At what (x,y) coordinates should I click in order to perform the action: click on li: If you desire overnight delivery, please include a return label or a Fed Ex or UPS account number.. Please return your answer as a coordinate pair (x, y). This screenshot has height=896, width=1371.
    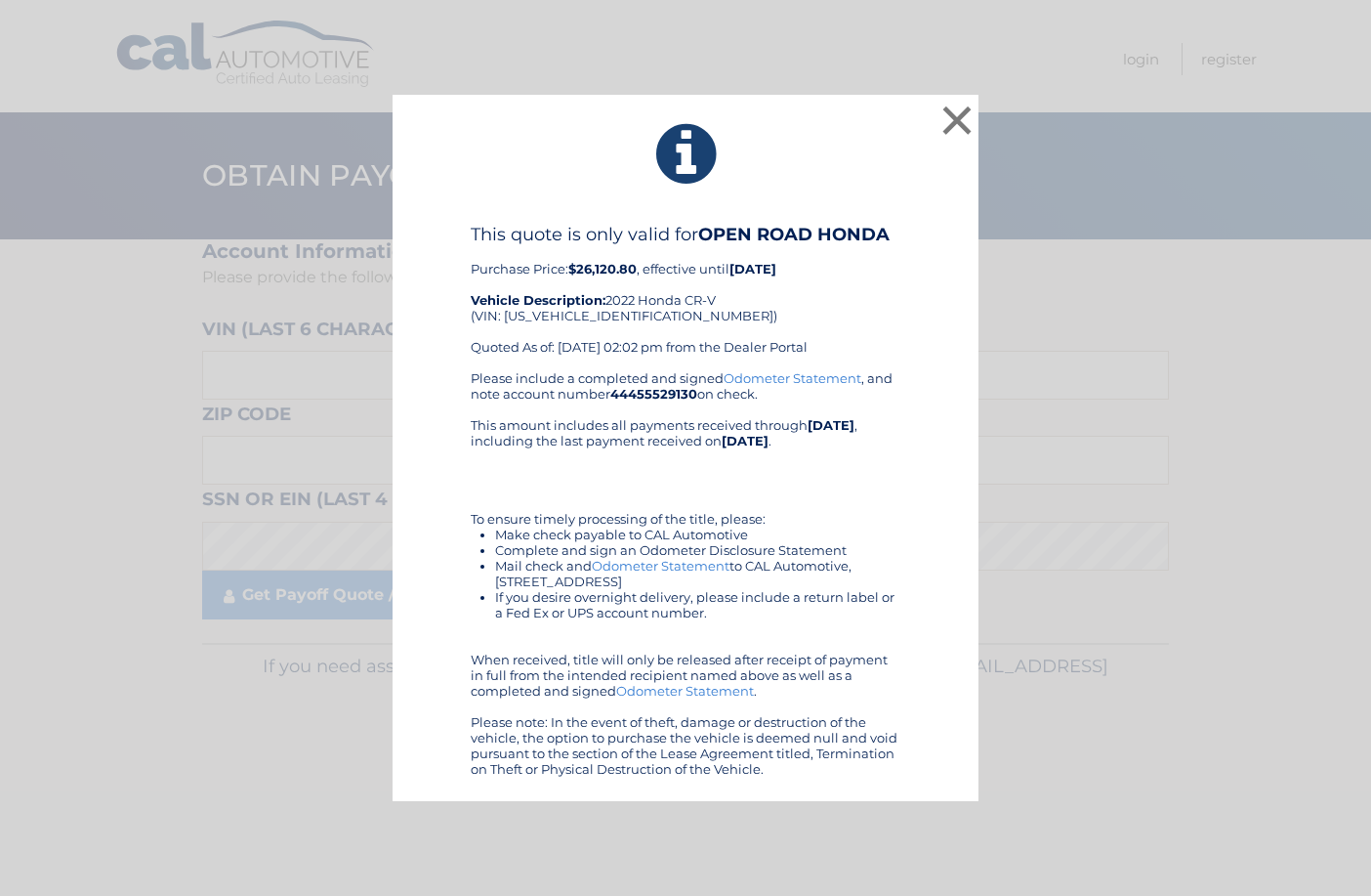
    Looking at the image, I should click on (698, 605).